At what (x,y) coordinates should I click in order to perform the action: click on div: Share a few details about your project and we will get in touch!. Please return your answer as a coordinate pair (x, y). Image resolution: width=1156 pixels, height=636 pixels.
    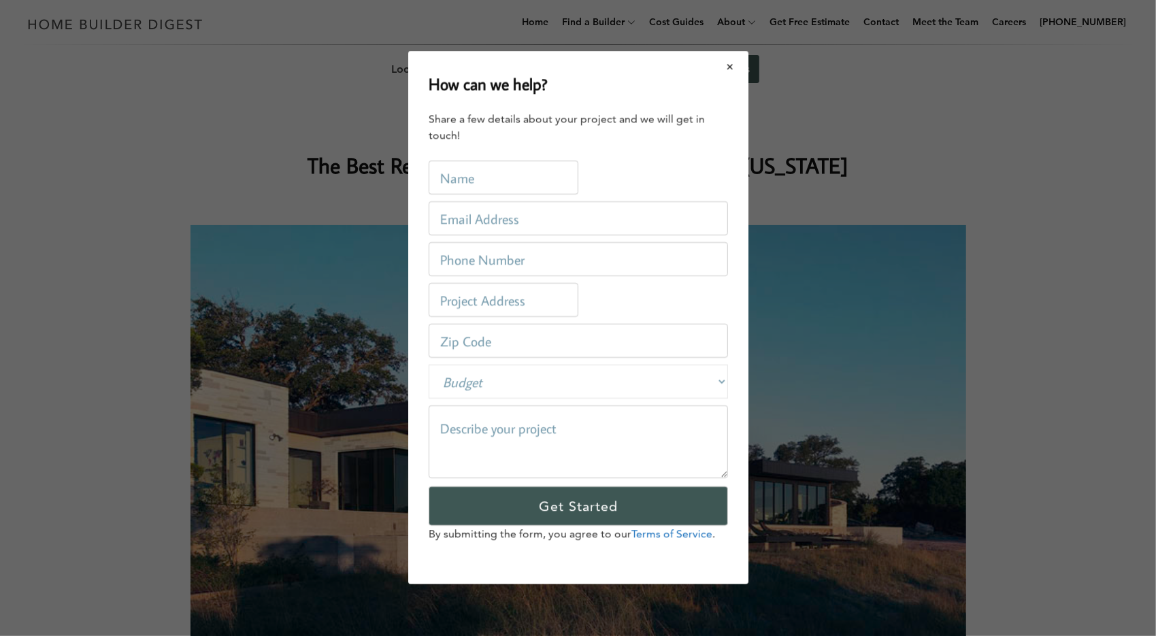
    Looking at the image, I should click on (578, 128).